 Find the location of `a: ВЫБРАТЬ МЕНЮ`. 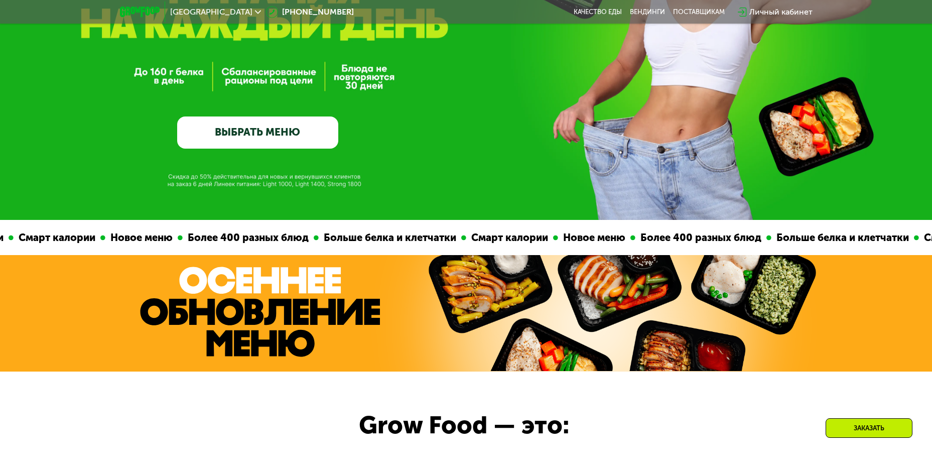

a: ВЫБРАТЬ МЕНЮ is located at coordinates (258, 133).